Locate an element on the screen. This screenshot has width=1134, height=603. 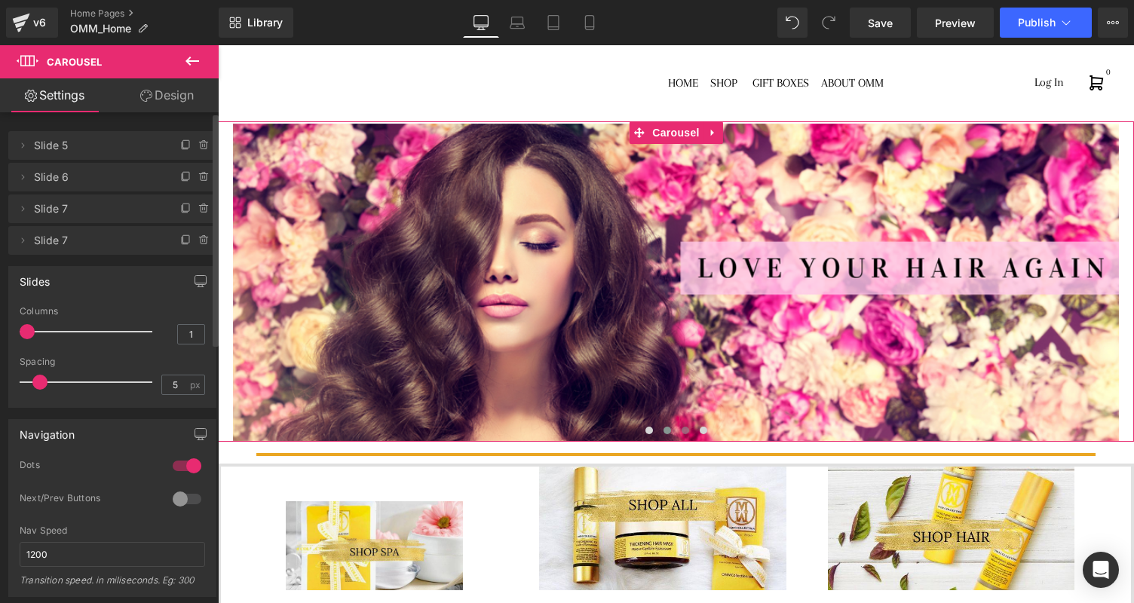
a: ABOUT OMM is located at coordinates (634, 38).